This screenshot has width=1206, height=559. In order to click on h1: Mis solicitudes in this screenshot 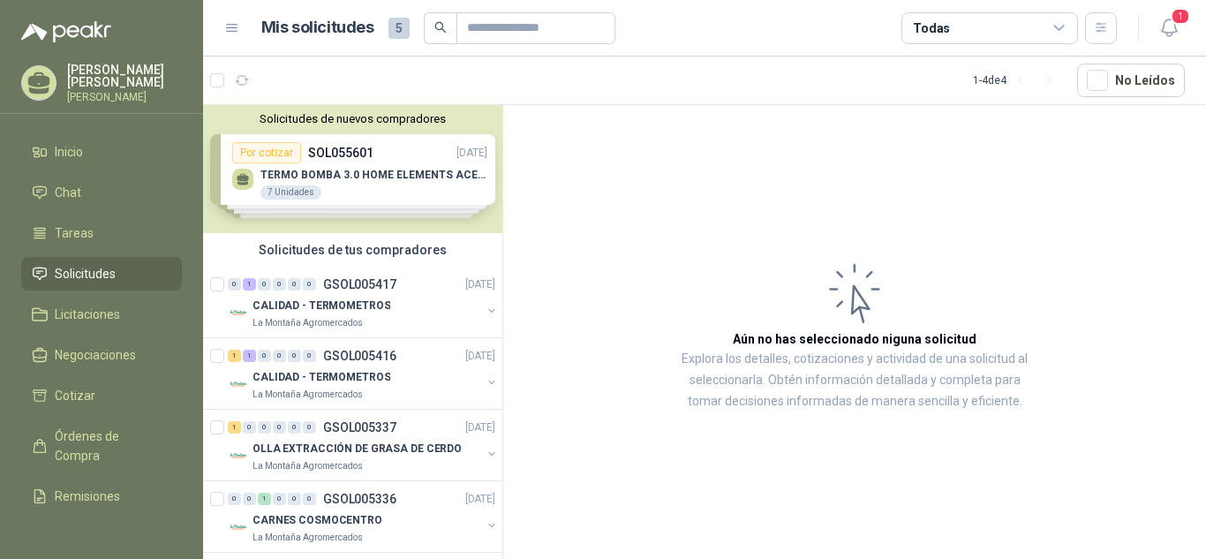, I will do `click(318, 27)`.